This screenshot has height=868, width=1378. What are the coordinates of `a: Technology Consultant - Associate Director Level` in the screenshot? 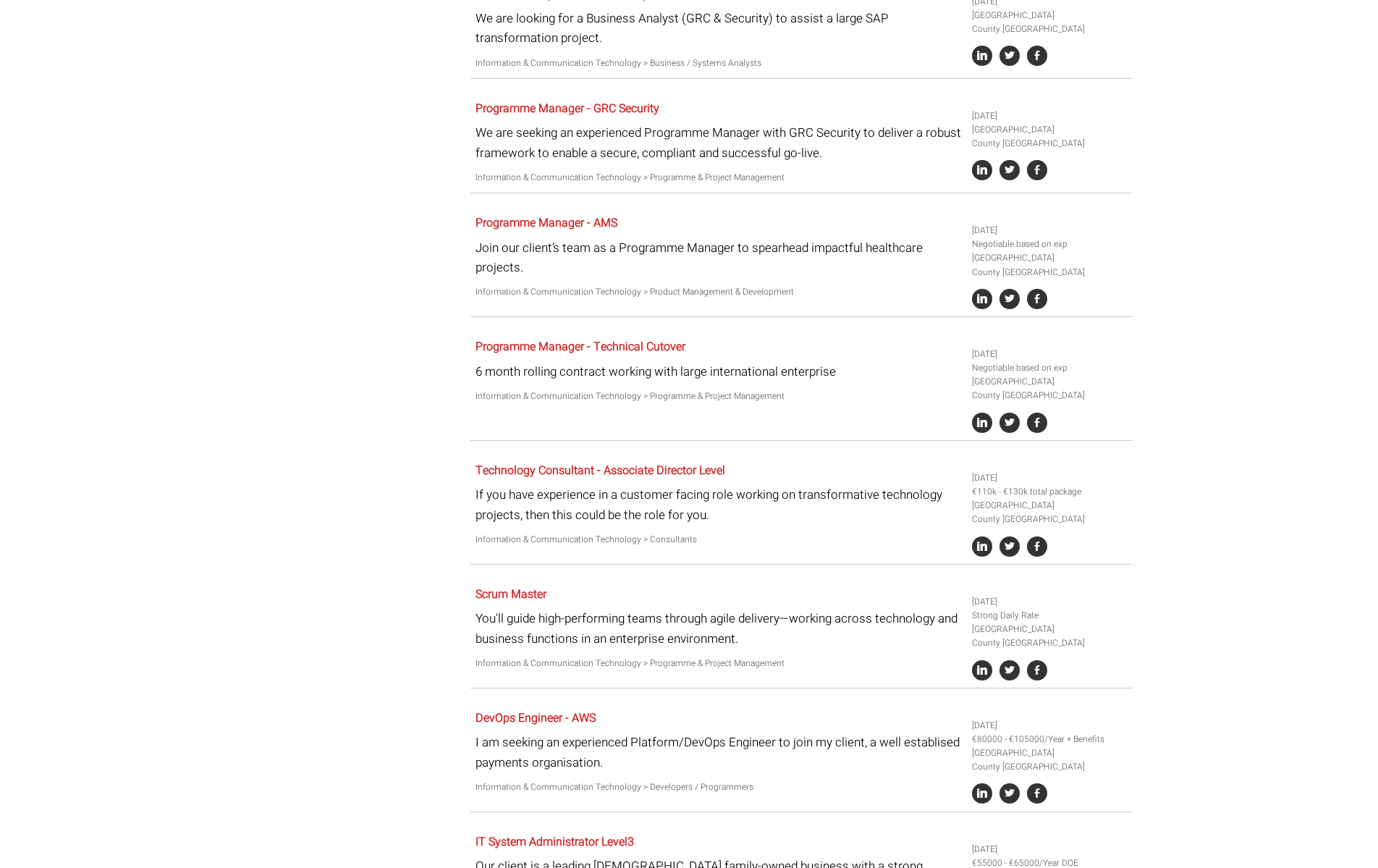 It's located at (600, 471).